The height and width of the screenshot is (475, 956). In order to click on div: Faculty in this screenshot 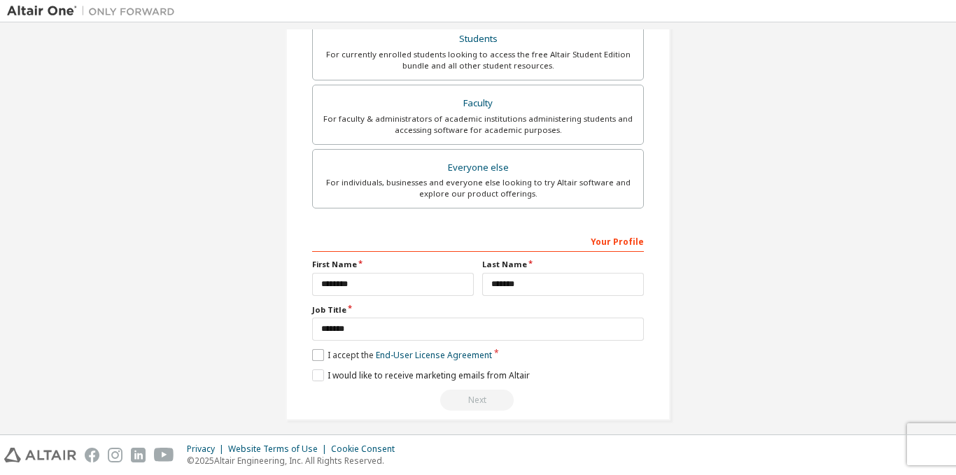, I will do `click(478, 104)`.